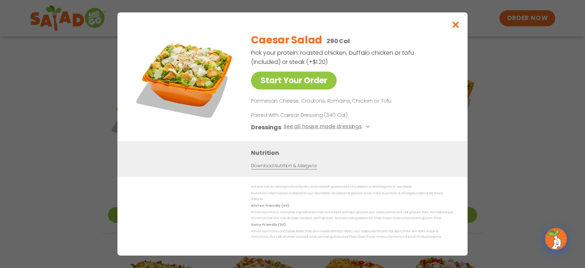 This screenshot has width=585, height=268. I want to click on img: Featured product photo for Caesar Salad, so click(185, 78).